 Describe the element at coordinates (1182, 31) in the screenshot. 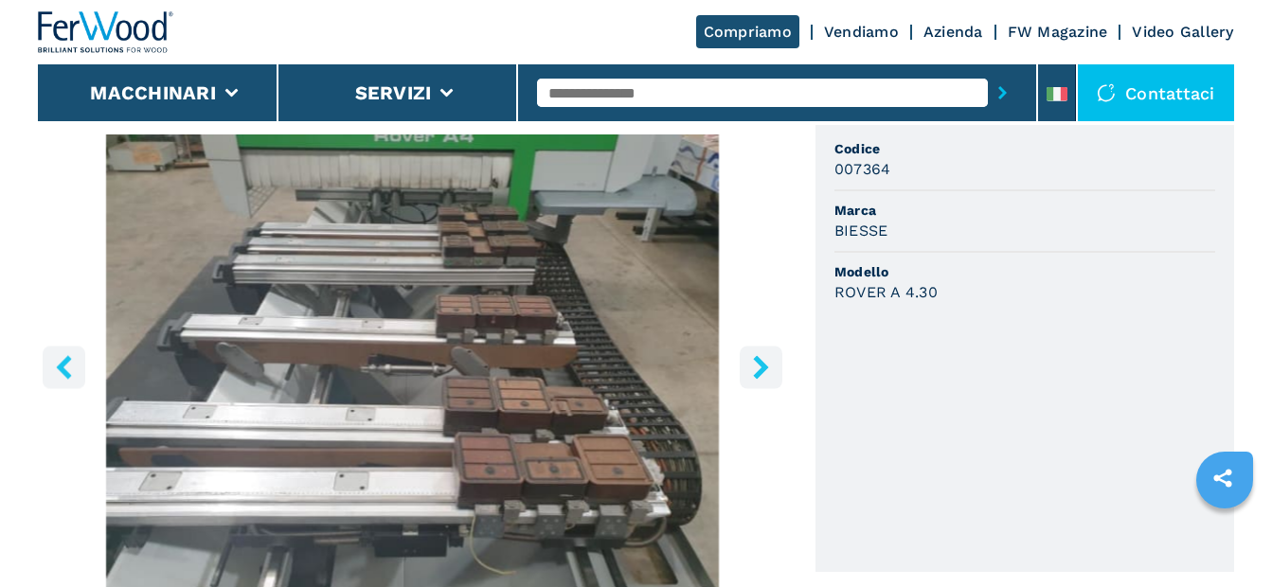

I see `a: Video Gallery` at that location.